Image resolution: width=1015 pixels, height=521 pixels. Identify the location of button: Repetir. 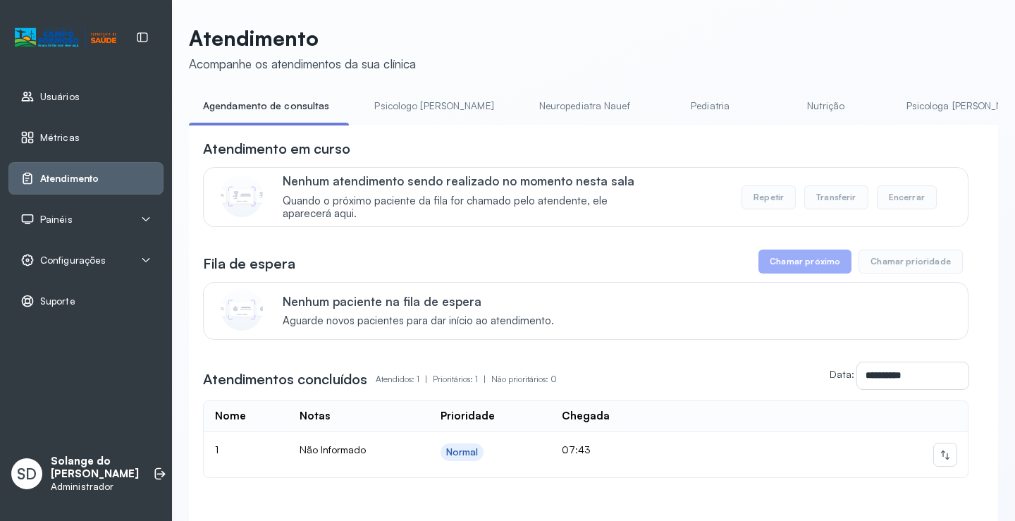
(768, 197).